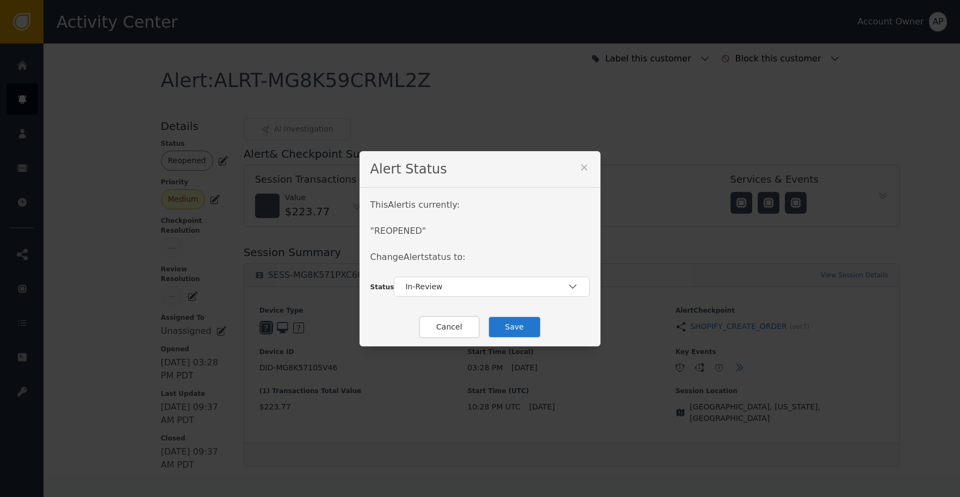  What do you see at coordinates (418, 257) in the screenshot?
I see `span: Change Alert status to:` at bounding box center [418, 257].